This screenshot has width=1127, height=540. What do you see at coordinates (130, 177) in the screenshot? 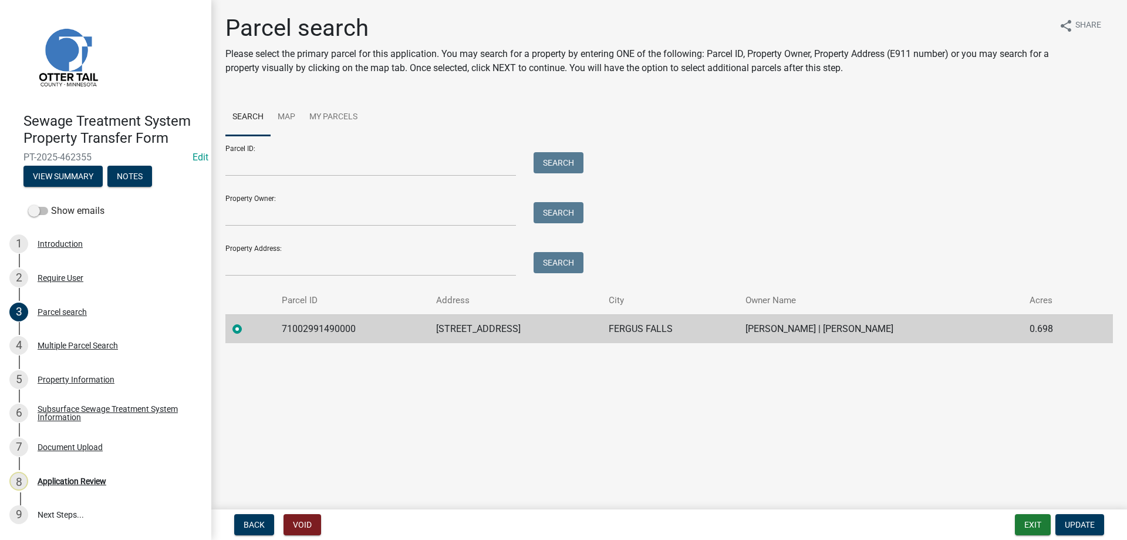
I see `wm-modal-confirm: Notes` at bounding box center [130, 177].